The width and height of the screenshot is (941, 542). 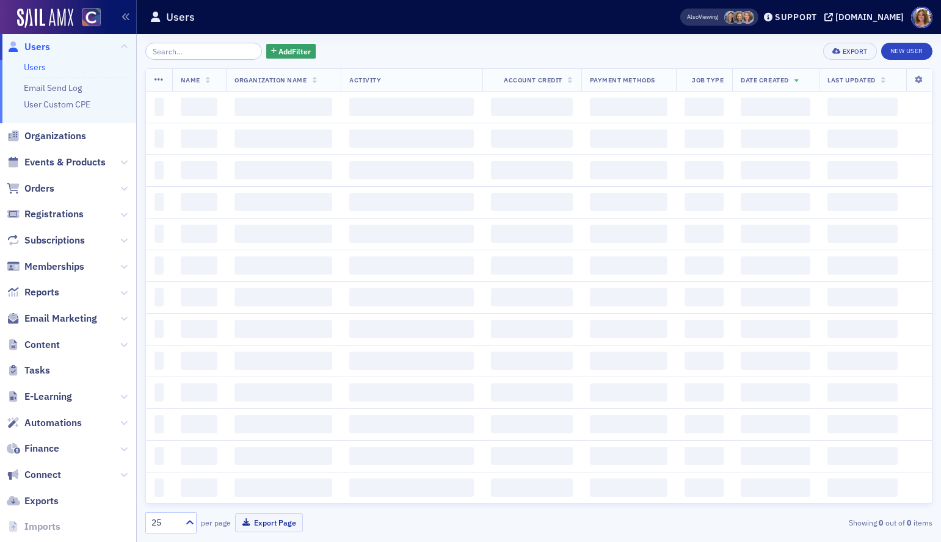 What do you see at coordinates (805, 523) in the screenshot?
I see `div: Showing out of items` at bounding box center [805, 523].